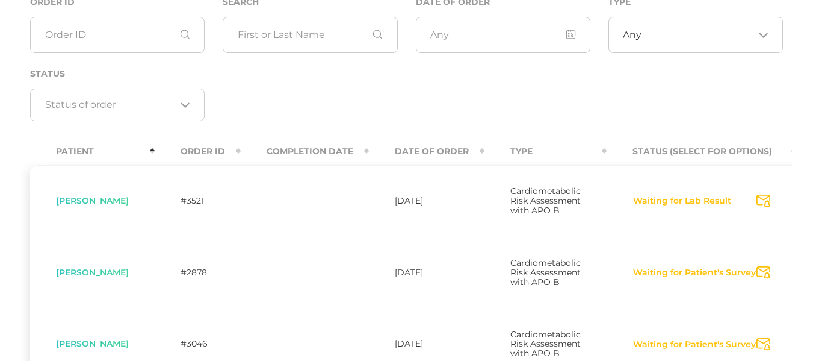 This screenshot has height=361, width=813. I want to click on th: Status (Select for Options) : activate to sort column ascending, so click(701, 151).